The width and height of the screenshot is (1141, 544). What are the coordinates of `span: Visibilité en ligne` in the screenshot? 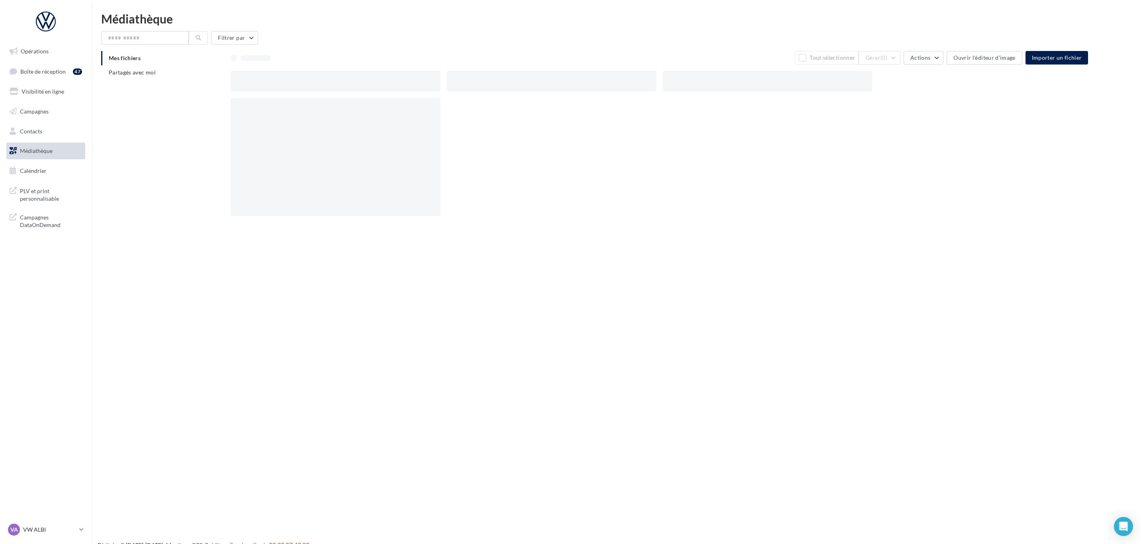 It's located at (43, 91).